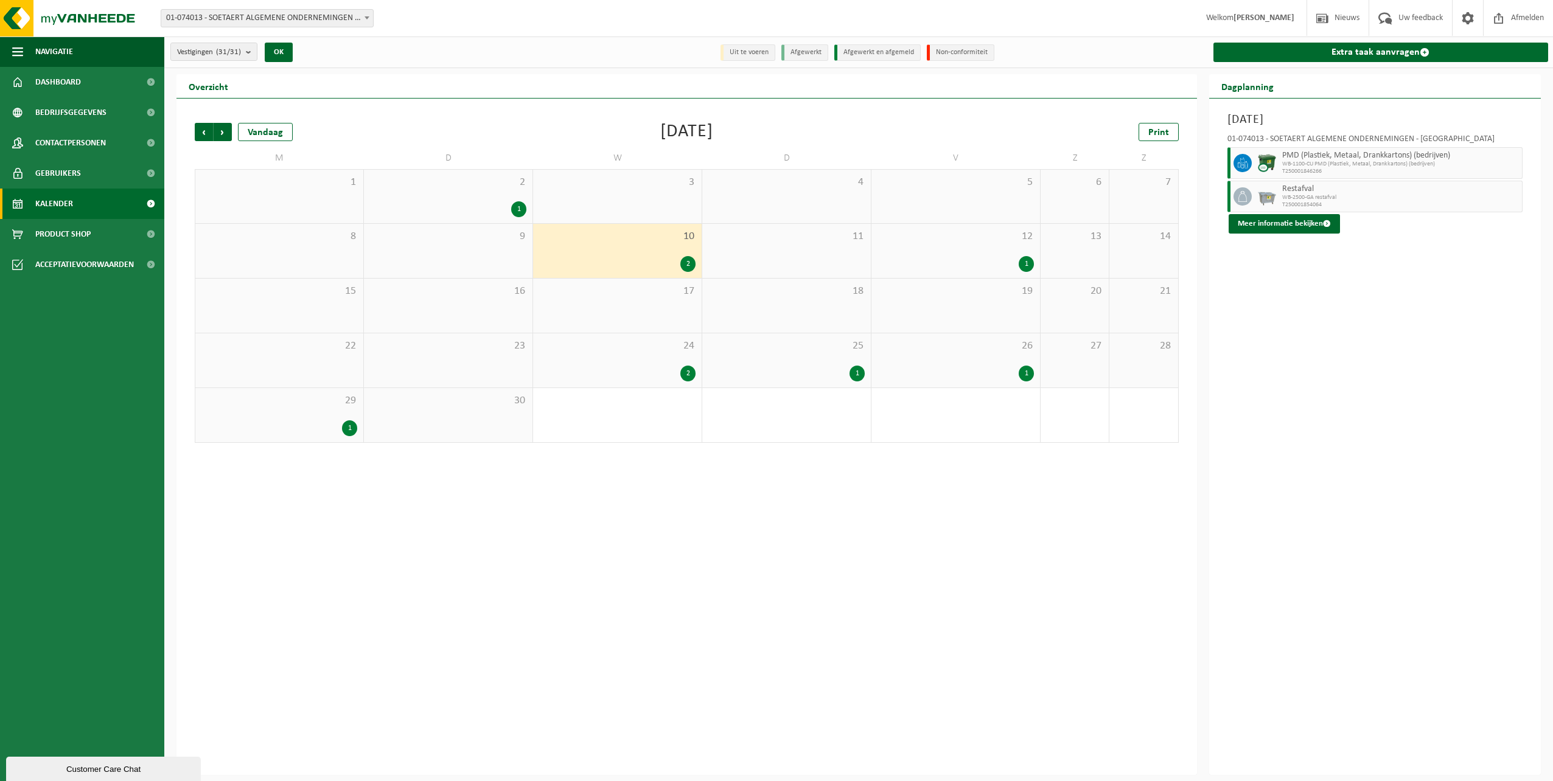 Image resolution: width=1553 pixels, height=781 pixels. What do you see at coordinates (214, 52) in the screenshot?
I see `button: Vestigingen(31/31)` at bounding box center [214, 52].